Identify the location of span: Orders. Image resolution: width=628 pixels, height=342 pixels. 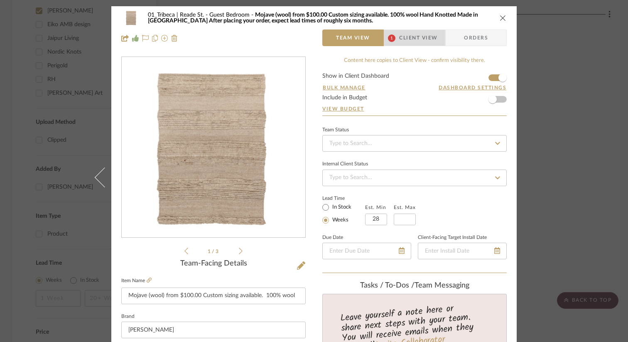
(476, 38).